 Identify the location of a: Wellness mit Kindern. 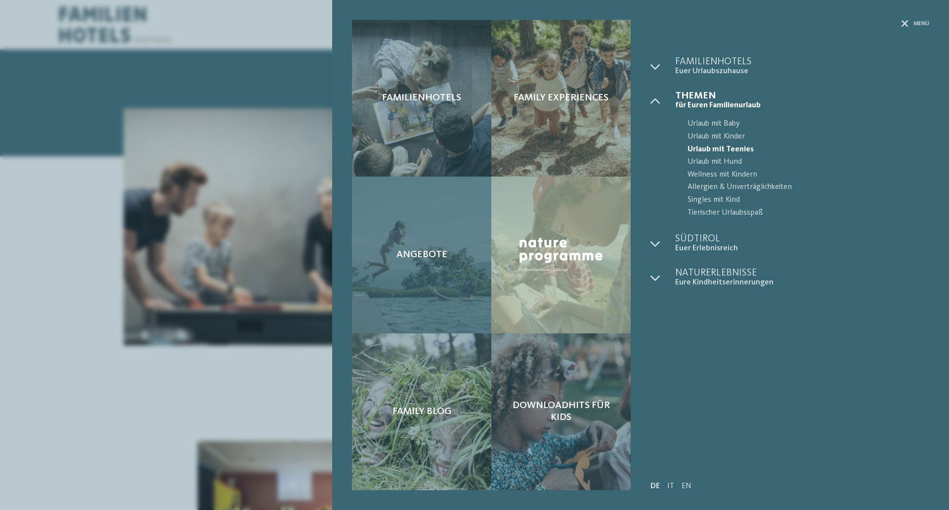
(802, 175).